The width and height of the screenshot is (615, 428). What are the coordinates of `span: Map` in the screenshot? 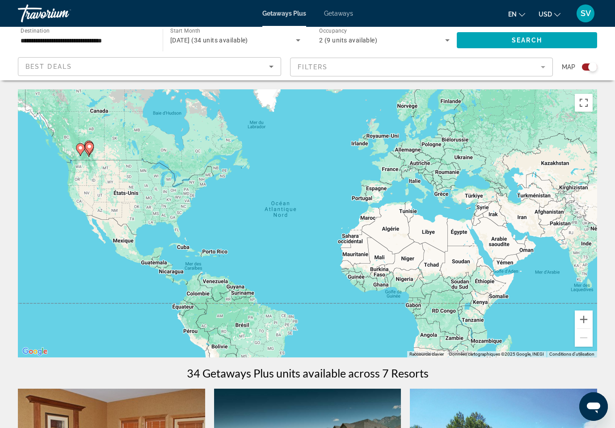 It's located at (569, 67).